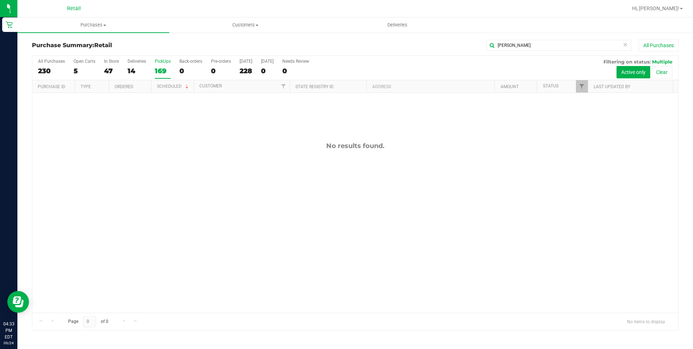 This screenshot has height=349, width=693. What do you see at coordinates (111, 61) in the screenshot?
I see `div: In Store` at bounding box center [111, 61].